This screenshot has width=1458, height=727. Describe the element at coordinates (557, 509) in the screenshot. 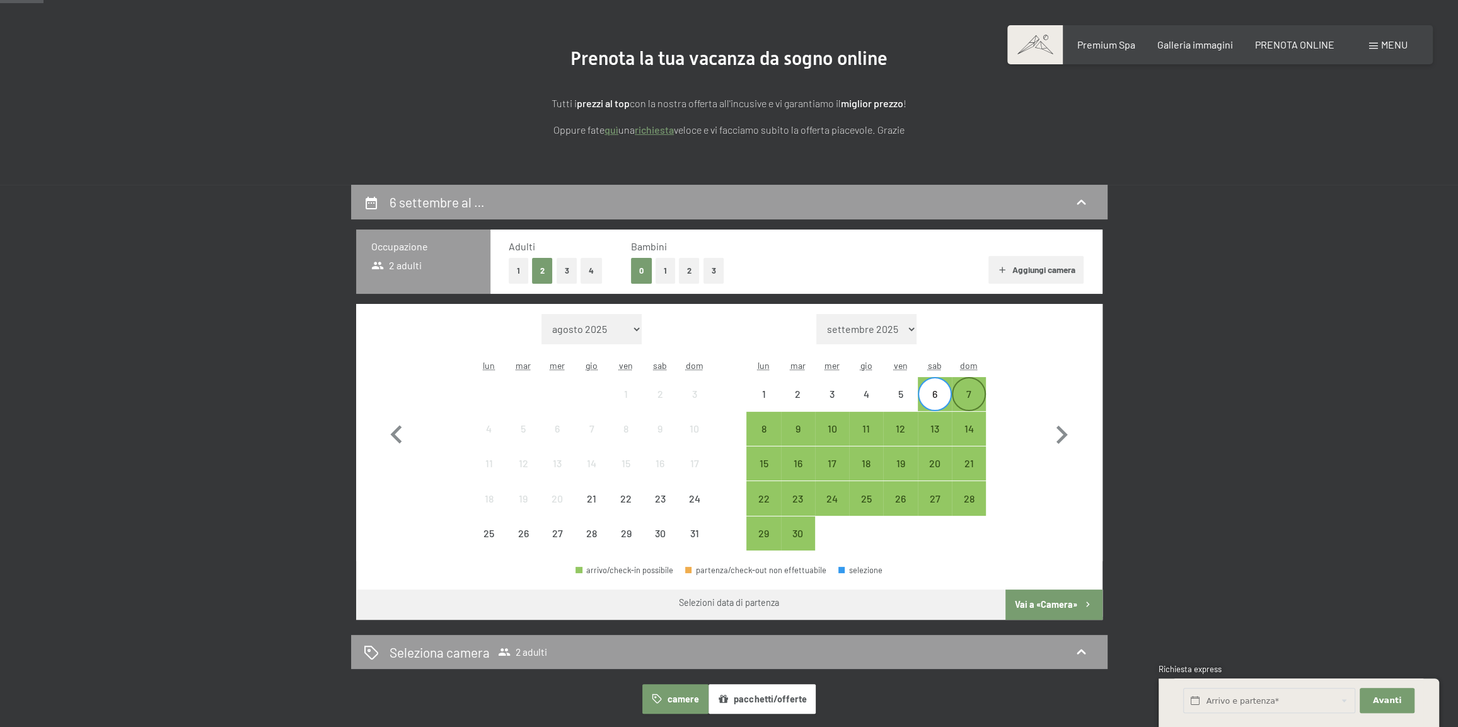

I see `div: 20` at that location.